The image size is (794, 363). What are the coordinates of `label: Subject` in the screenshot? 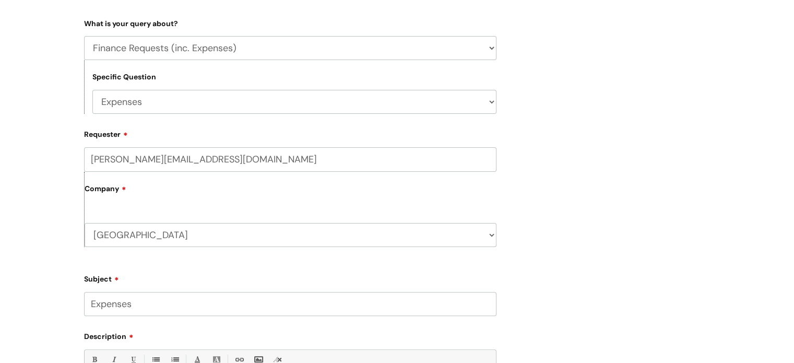 It's located at (290, 277).